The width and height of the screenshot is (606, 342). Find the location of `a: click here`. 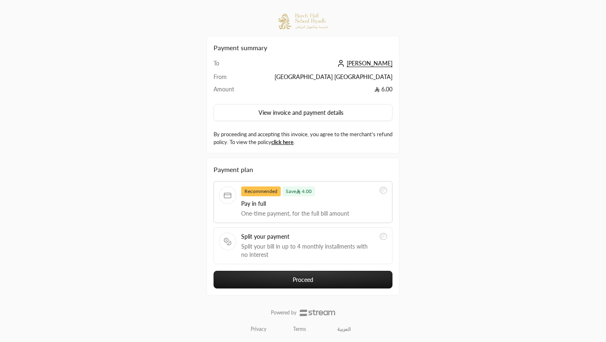

a: click here is located at coordinates (282, 142).